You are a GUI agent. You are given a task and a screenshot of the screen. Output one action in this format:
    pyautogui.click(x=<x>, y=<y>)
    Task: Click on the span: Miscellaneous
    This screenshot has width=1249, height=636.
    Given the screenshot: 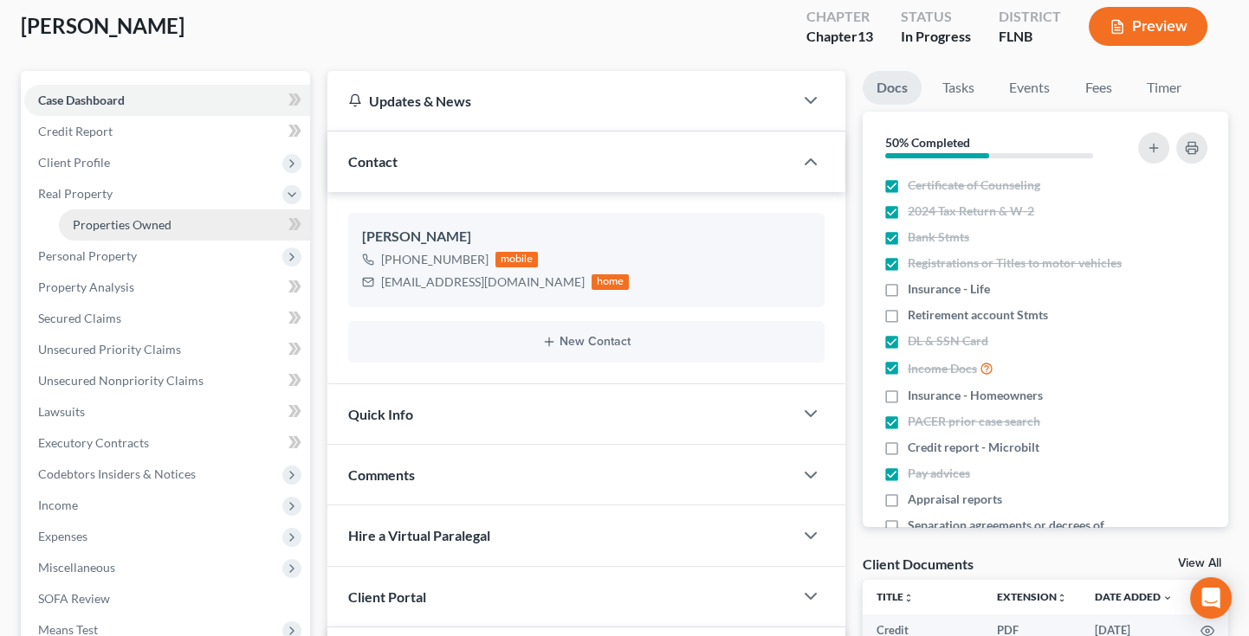 What is the action you would take?
    pyautogui.click(x=76, y=567)
    